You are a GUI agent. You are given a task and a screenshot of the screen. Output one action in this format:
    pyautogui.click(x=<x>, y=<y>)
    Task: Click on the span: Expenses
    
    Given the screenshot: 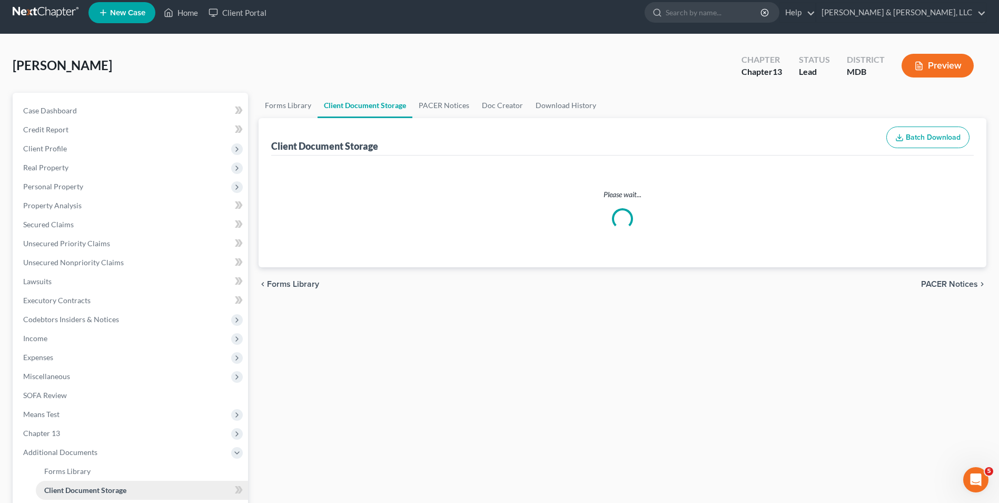 What is the action you would take?
    pyautogui.click(x=38, y=357)
    